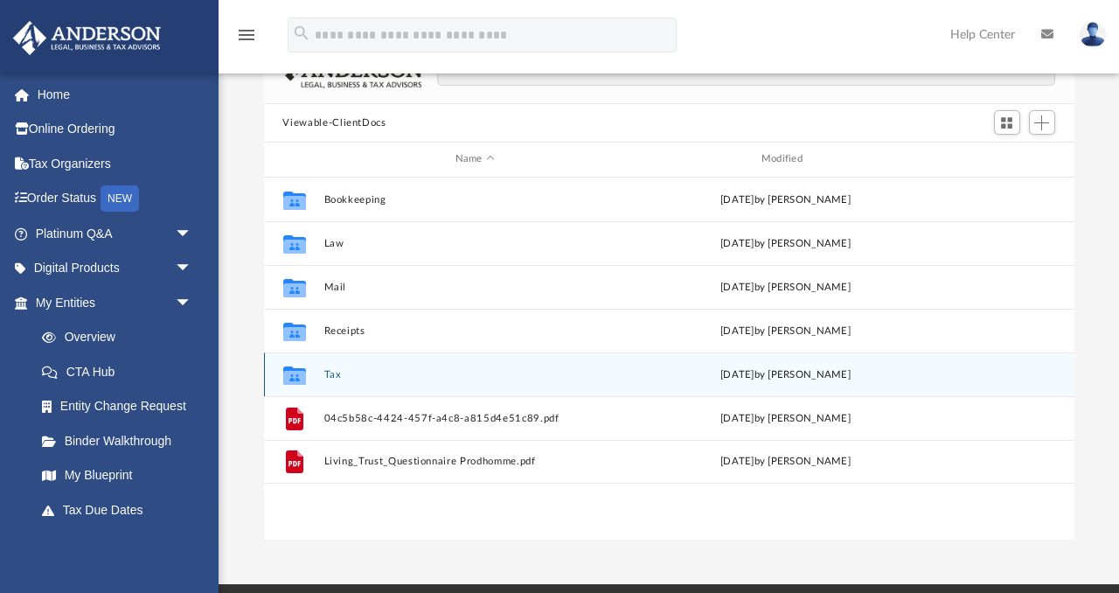 Image resolution: width=1119 pixels, height=593 pixels. I want to click on button: Mail, so click(475, 287).